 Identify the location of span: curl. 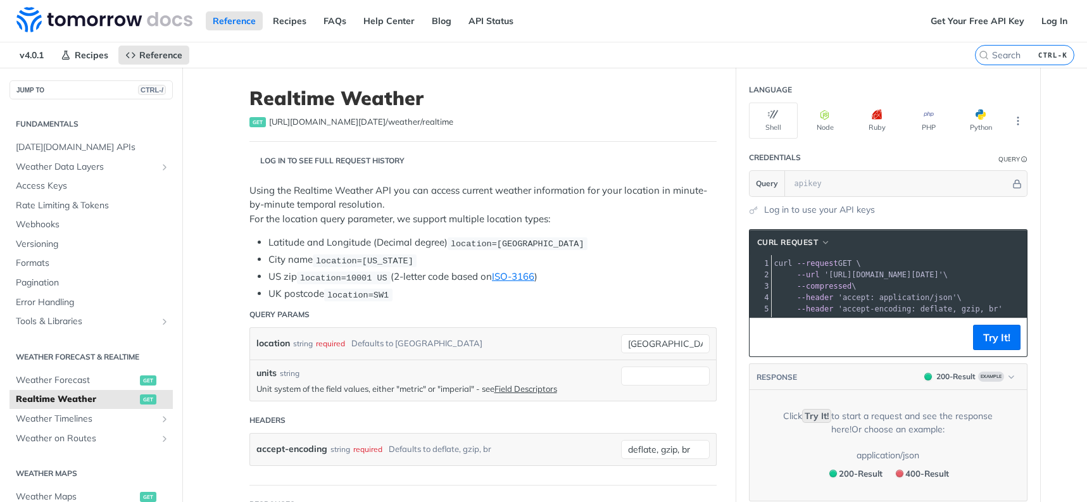
(783, 263).